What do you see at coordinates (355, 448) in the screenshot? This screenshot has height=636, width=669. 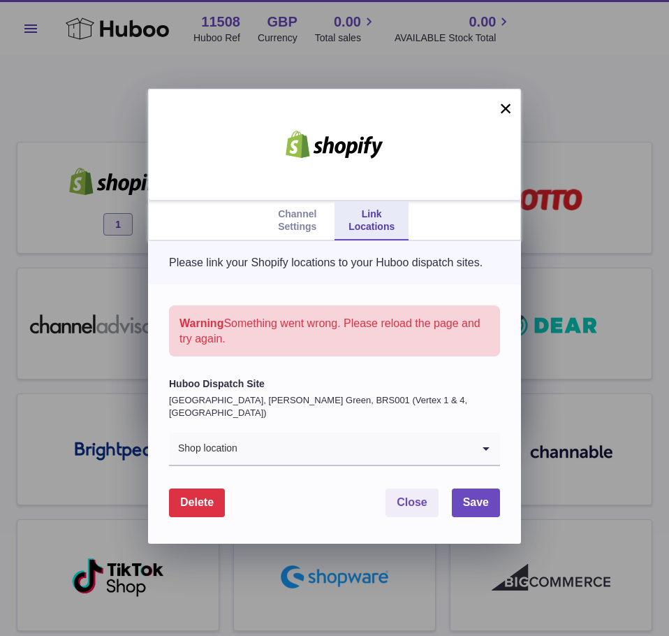 I see `input: Search for option` at bounding box center [355, 448].